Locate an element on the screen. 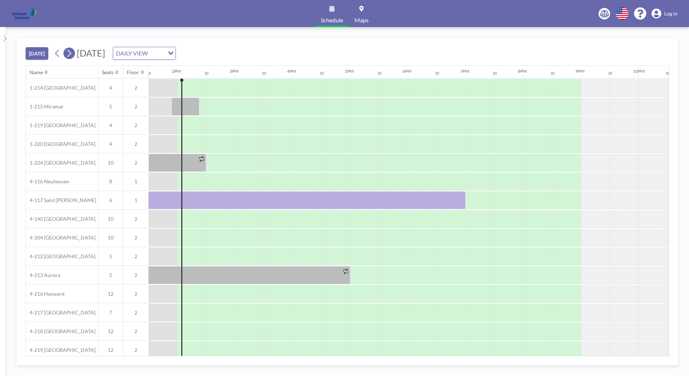 The height and width of the screenshot is (376, 689). span: 8 is located at coordinates (111, 182).